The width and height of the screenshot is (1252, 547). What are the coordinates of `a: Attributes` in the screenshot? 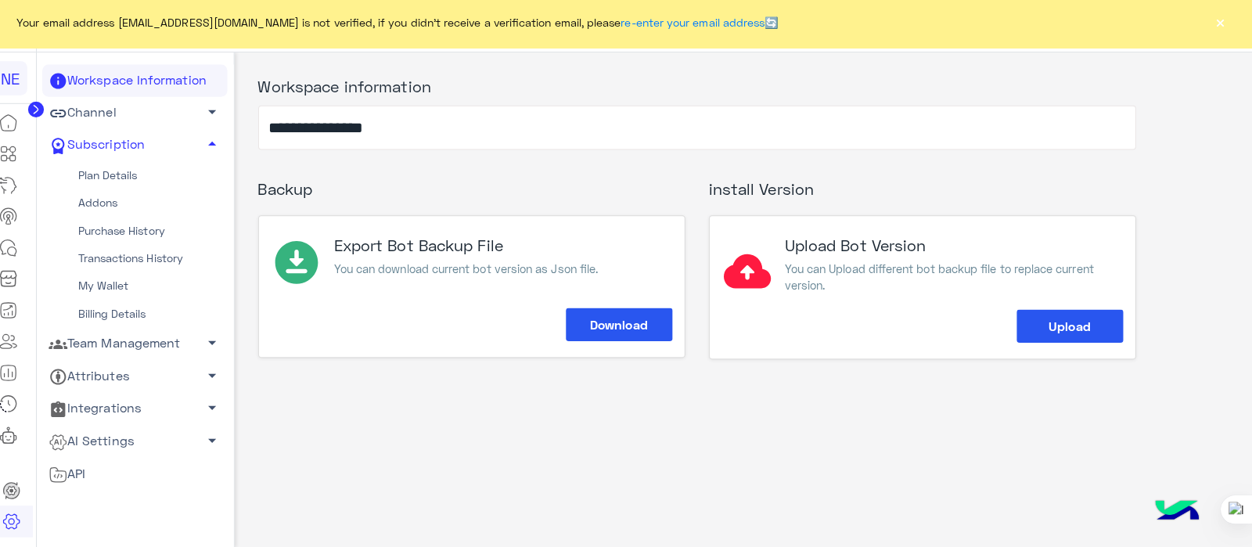 It's located at (146, 377).